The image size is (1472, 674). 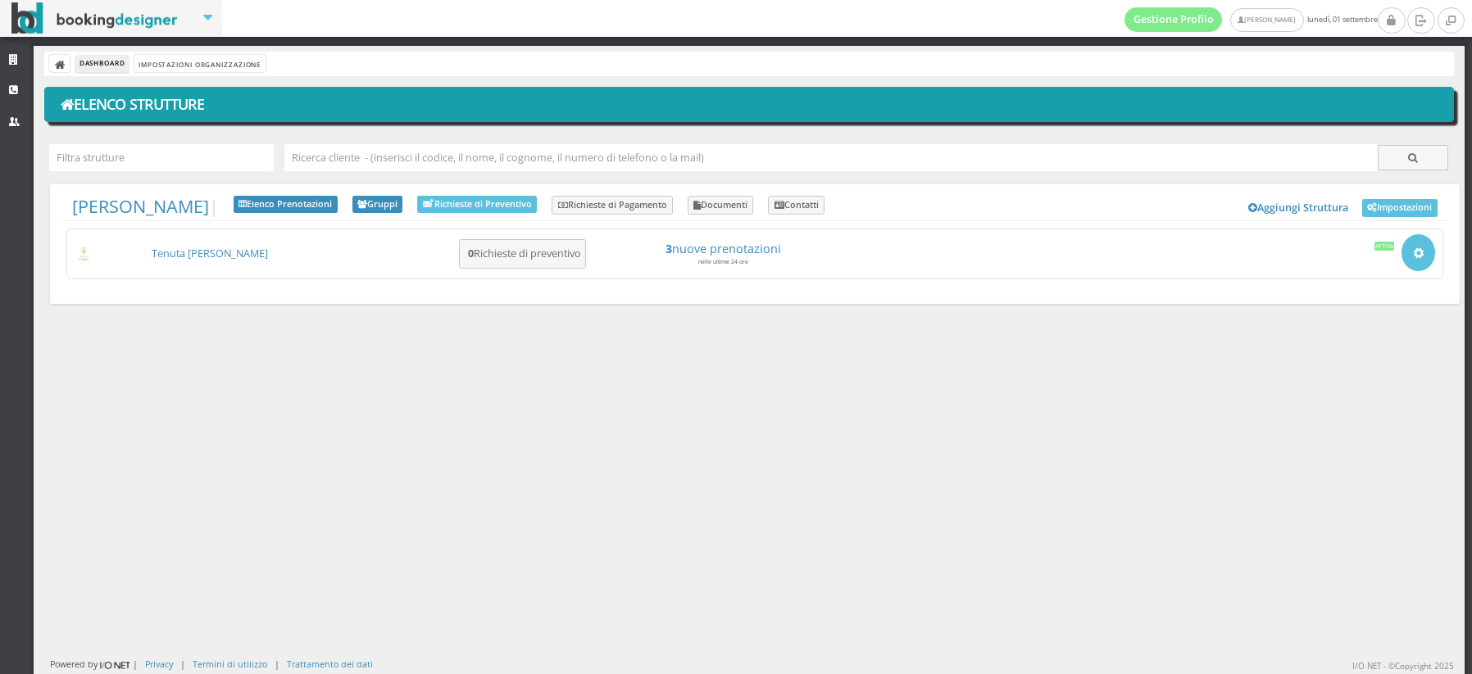 What do you see at coordinates (724, 248) in the screenshot?
I see `h4: nuove prenotazioni` at bounding box center [724, 248].